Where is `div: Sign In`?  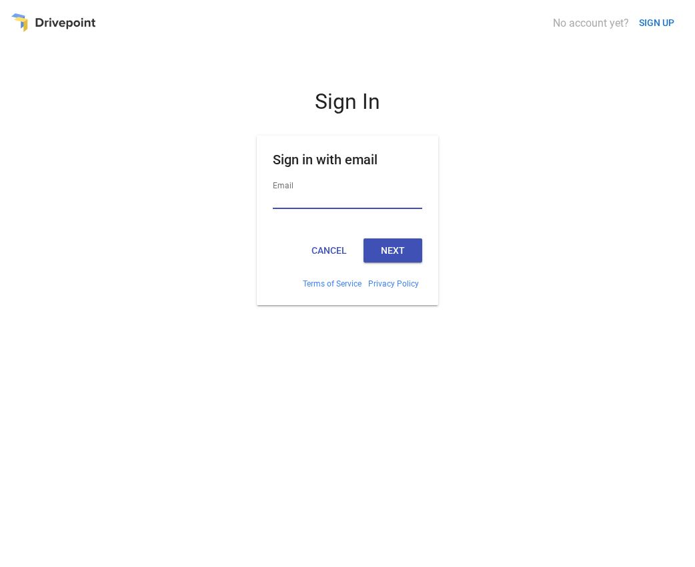
div: Sign In is located at coordinates (348, 107).